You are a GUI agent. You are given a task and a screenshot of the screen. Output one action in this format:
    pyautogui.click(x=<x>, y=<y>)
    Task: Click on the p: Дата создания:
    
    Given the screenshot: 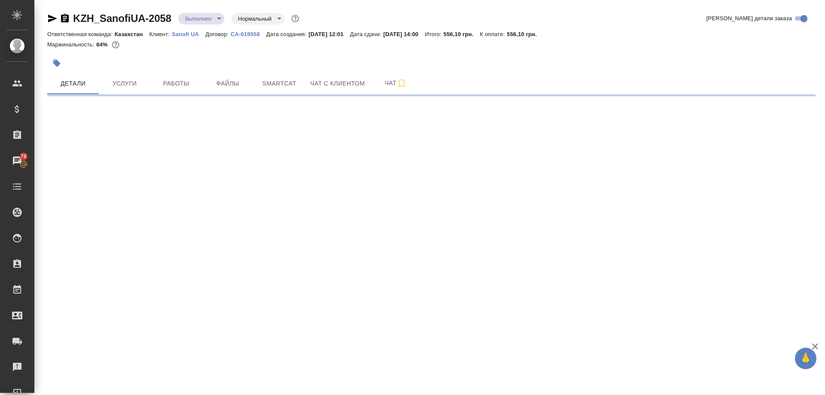 What is the action you would take?
    pyautogui.click(x=288, y=34)
    